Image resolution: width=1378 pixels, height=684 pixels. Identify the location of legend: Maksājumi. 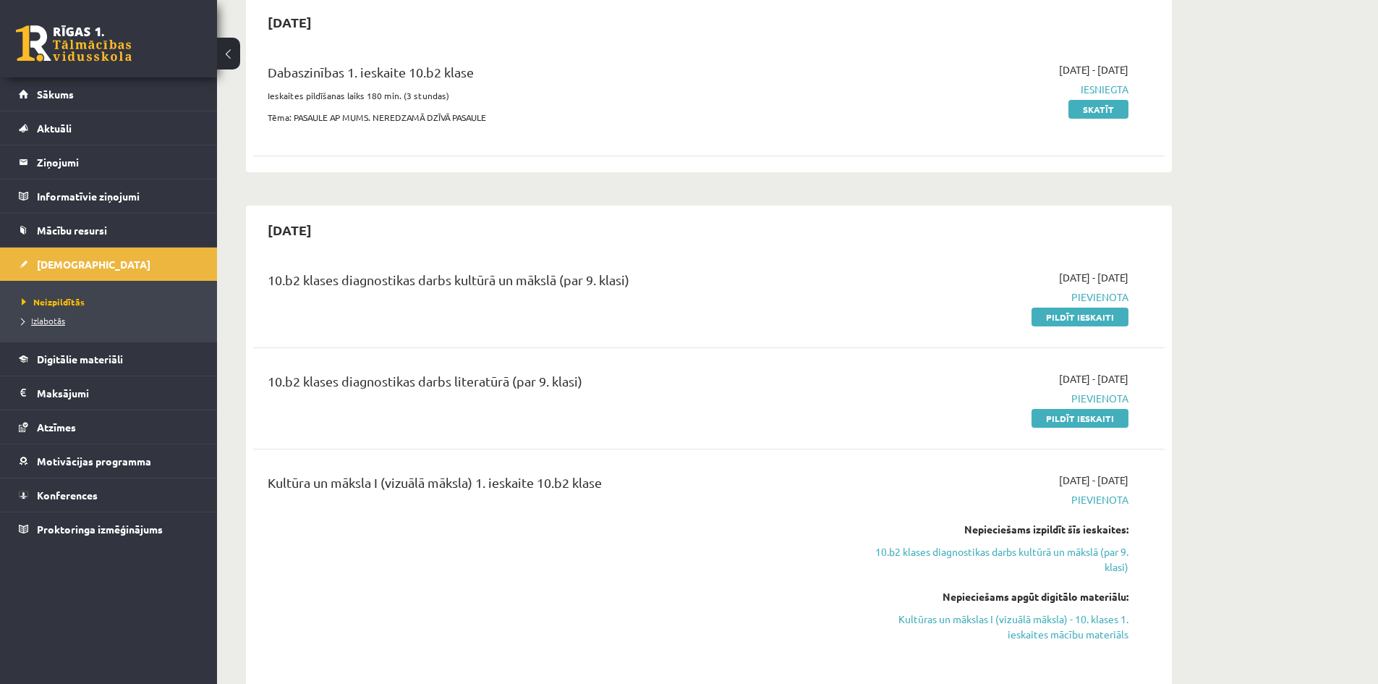
(118, 393).